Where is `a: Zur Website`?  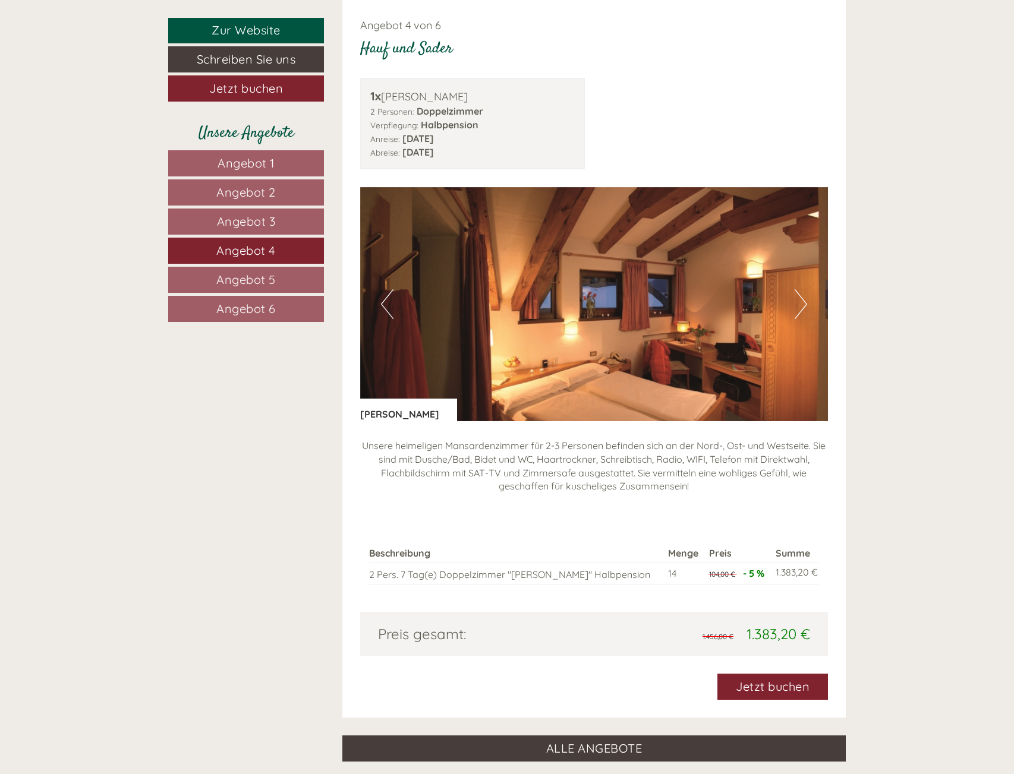
a: Zur Website is located at coordinates (246, 30).